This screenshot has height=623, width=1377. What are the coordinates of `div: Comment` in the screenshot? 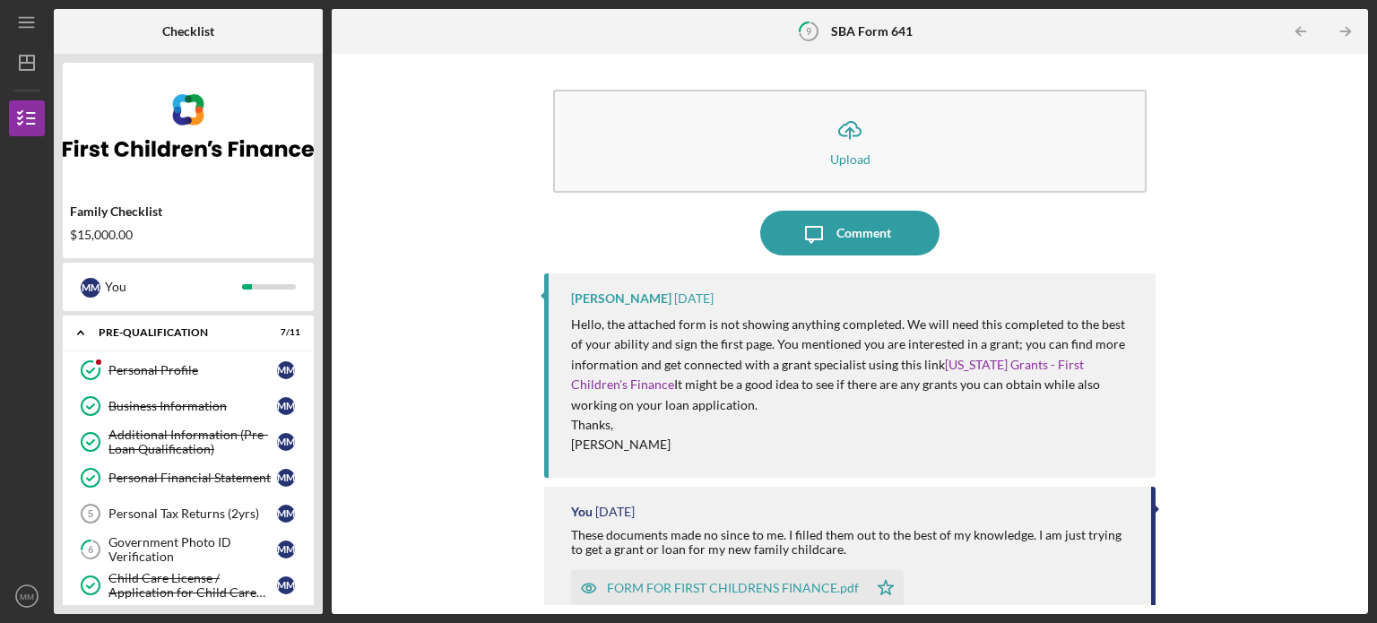 It's located at (863, 233).